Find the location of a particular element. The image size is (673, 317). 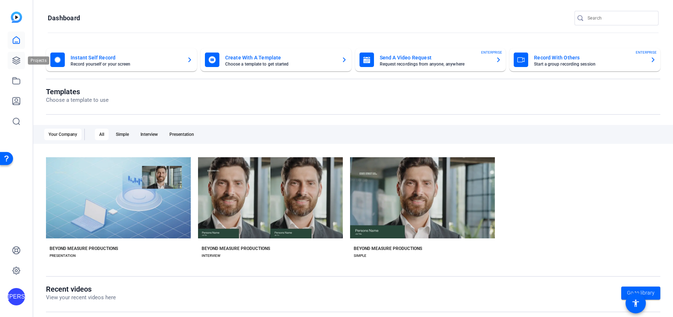

div: Presentation is located at coordinates (182, 134).